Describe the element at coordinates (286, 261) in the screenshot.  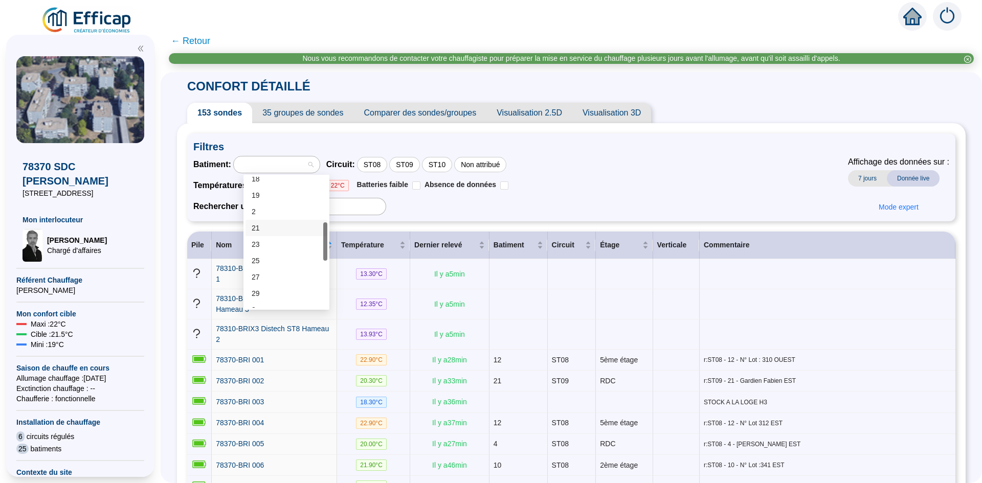
I see `div: 25` at that location.